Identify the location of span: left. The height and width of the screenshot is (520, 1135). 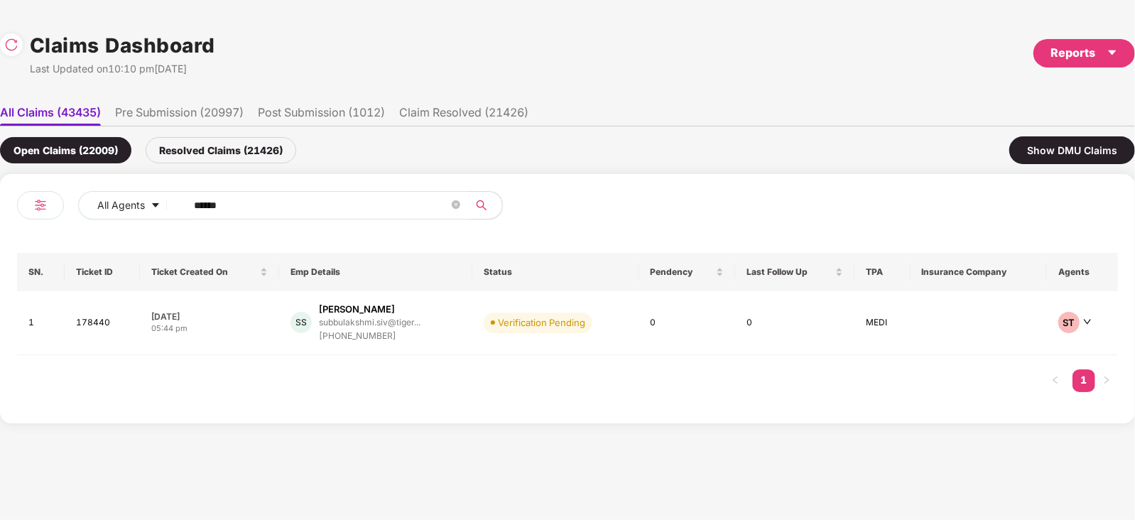
(1056, 380).